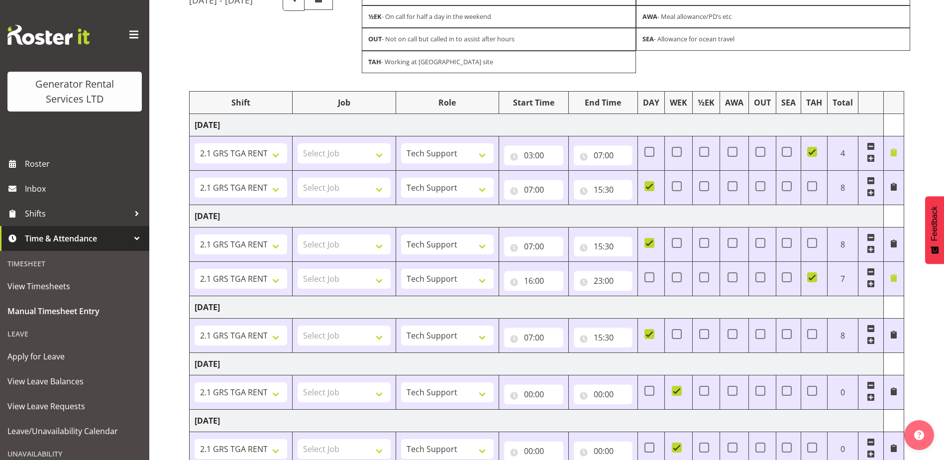 This screenshot has width=944, height=460. I want to click on div: DAY, so click(651, 103).